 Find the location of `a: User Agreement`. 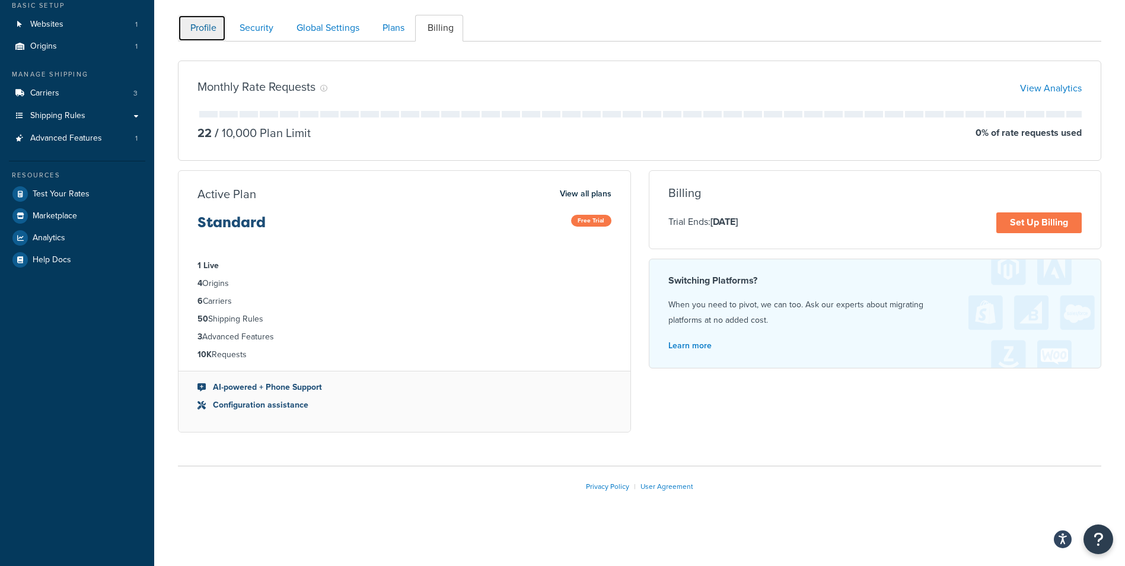

a: User Agreement is located at coordinates (667, 486).